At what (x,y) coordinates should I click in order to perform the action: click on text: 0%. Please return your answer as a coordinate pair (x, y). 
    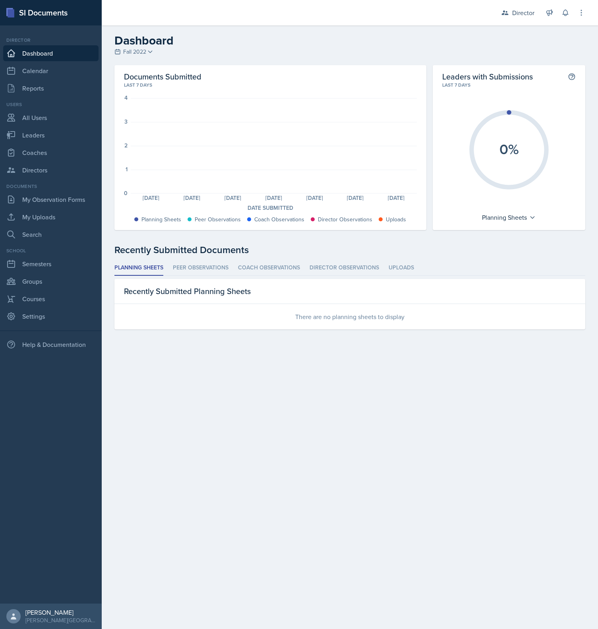
    Looking at the image, I should click on (509, 149).